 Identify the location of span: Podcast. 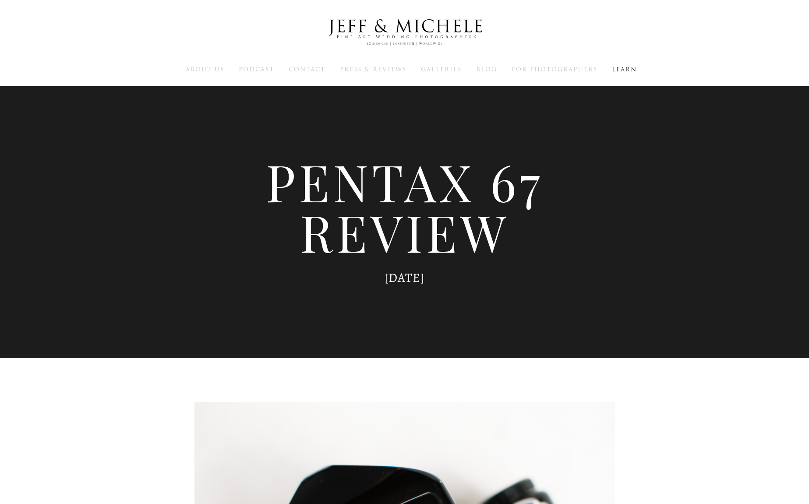
(256, 69).